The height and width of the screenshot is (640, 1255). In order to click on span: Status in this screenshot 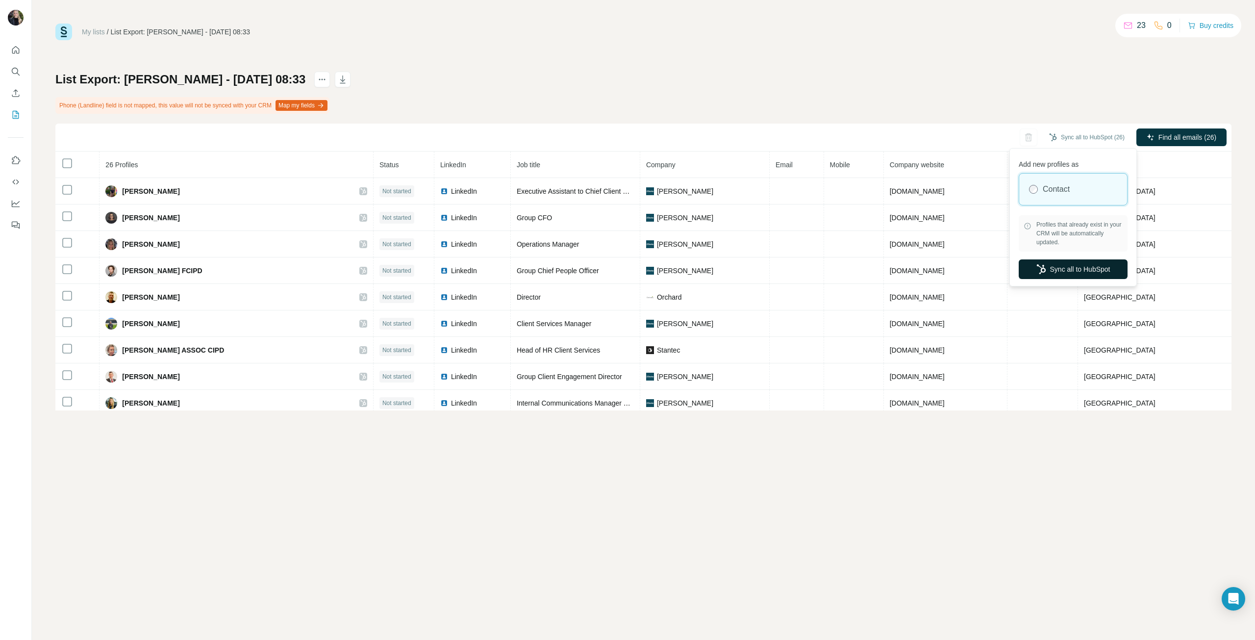, I will do `click(389, 165)`.